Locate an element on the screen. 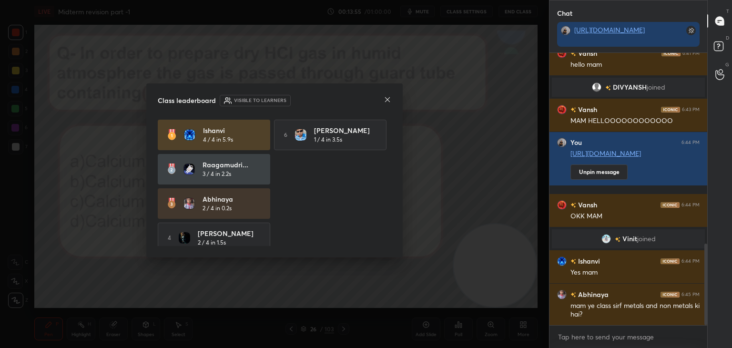 This screenshot has height=348, width=732. h5: 1 / 4 in 3.5s is located at coordinates (328, 140).